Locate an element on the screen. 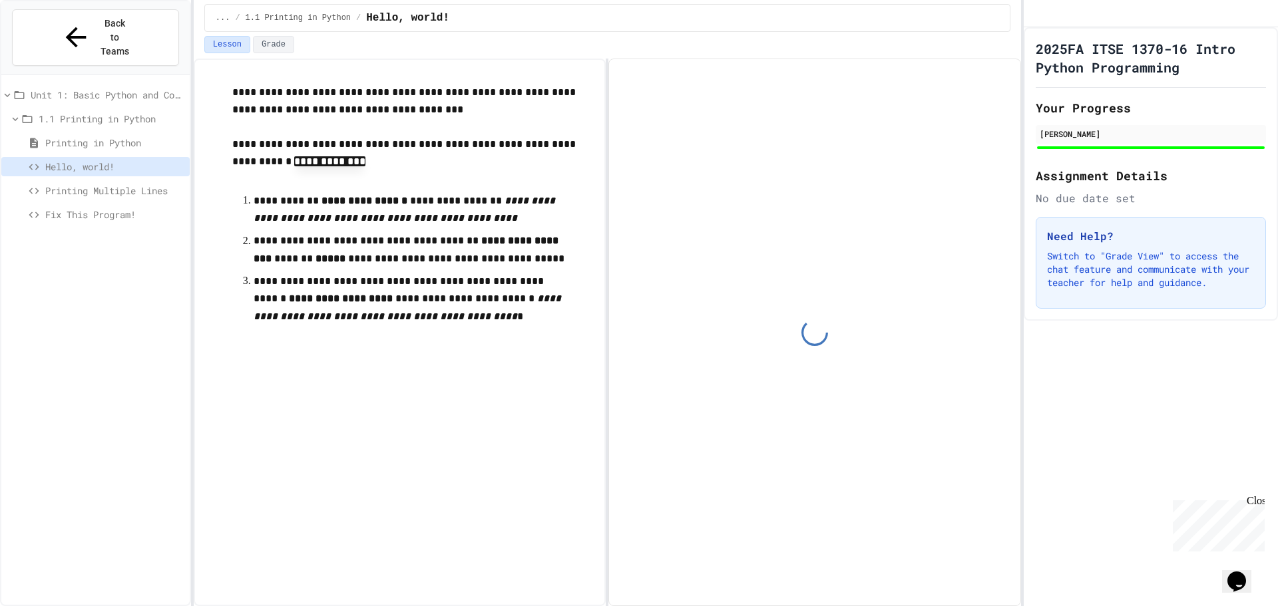  span: Fix This Program! is located at coordinates (115, 214).